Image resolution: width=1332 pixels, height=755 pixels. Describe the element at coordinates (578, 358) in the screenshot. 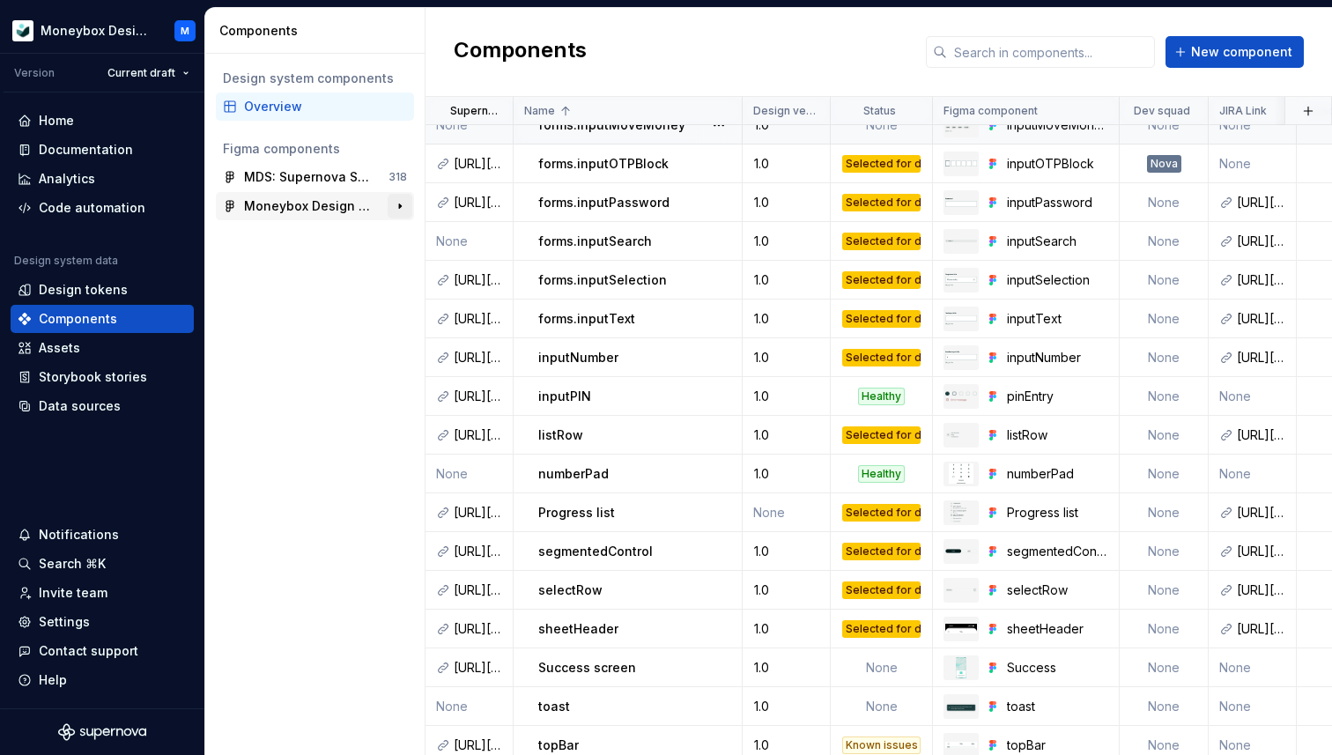

I see `p: inputNumber` at that location.